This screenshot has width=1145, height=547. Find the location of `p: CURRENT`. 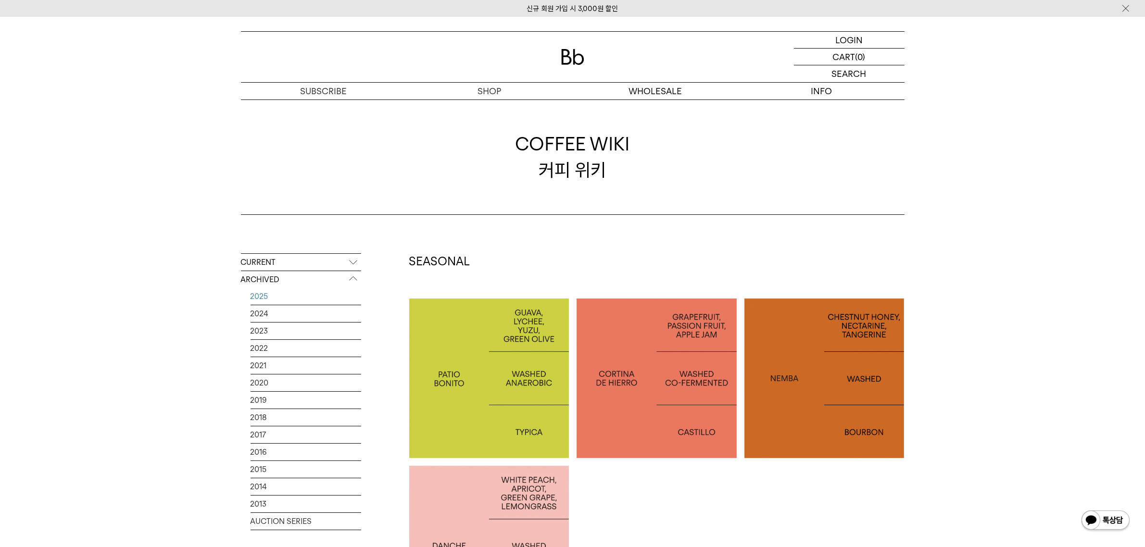

p: CURRENT is located at coordinates (301, 263).